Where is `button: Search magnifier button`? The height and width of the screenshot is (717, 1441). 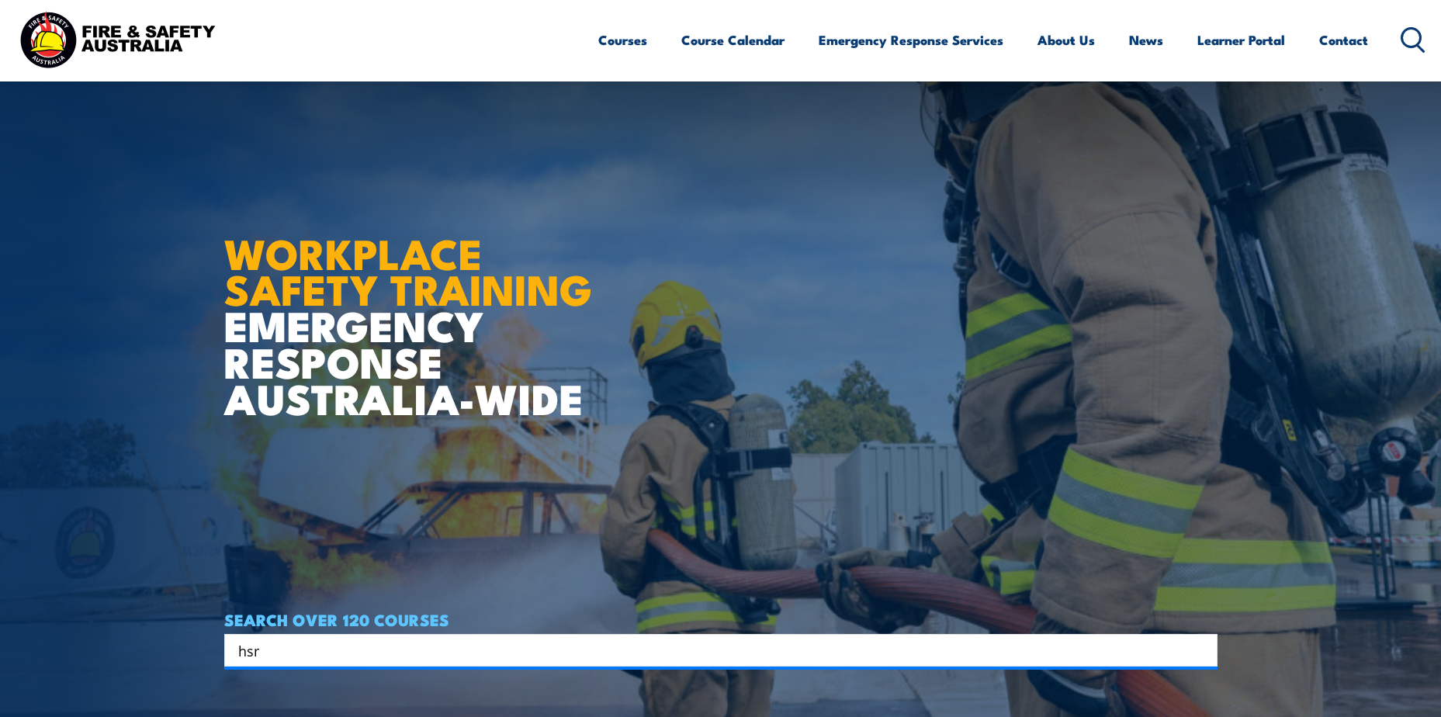
button: Search magnifier button is located at coordinates (1201, 650).